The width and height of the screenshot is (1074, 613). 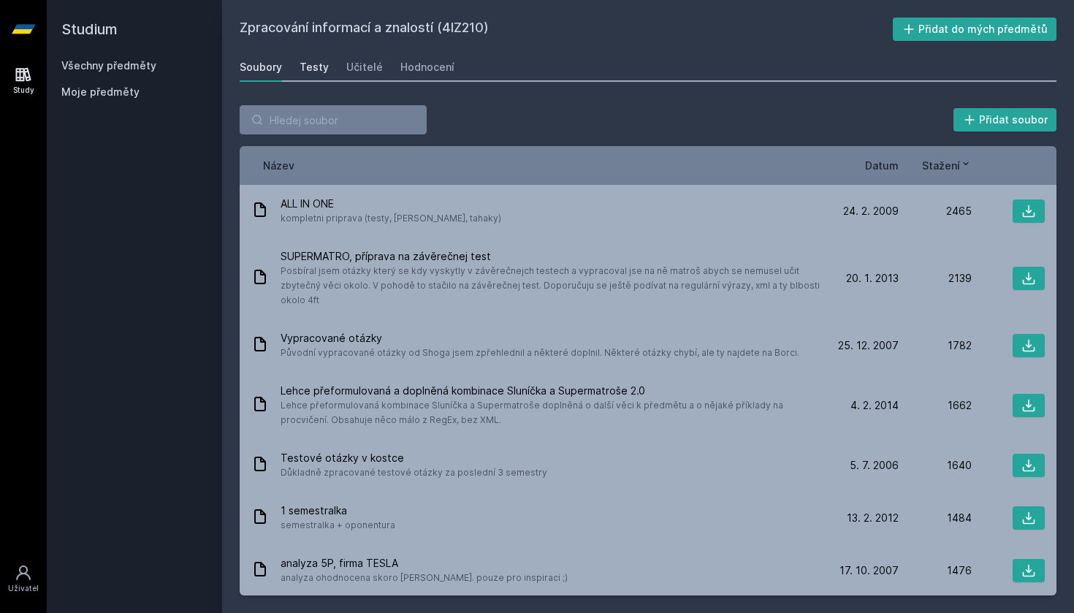 What do you see at coordinates (935, 346) in the screenshot?
I see `div: 1782` at bounding box center [935, 346].